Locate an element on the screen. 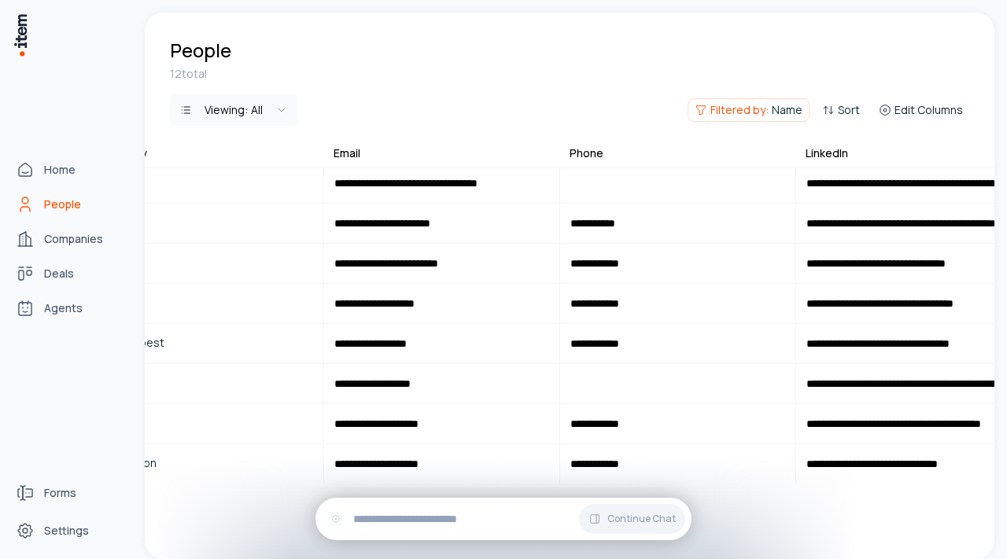  button: Filtered by:Name is located at coordinates (748, 110).